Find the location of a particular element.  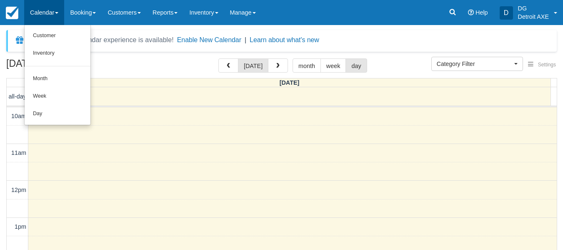

a: Month is located at coordinates (58, 79).